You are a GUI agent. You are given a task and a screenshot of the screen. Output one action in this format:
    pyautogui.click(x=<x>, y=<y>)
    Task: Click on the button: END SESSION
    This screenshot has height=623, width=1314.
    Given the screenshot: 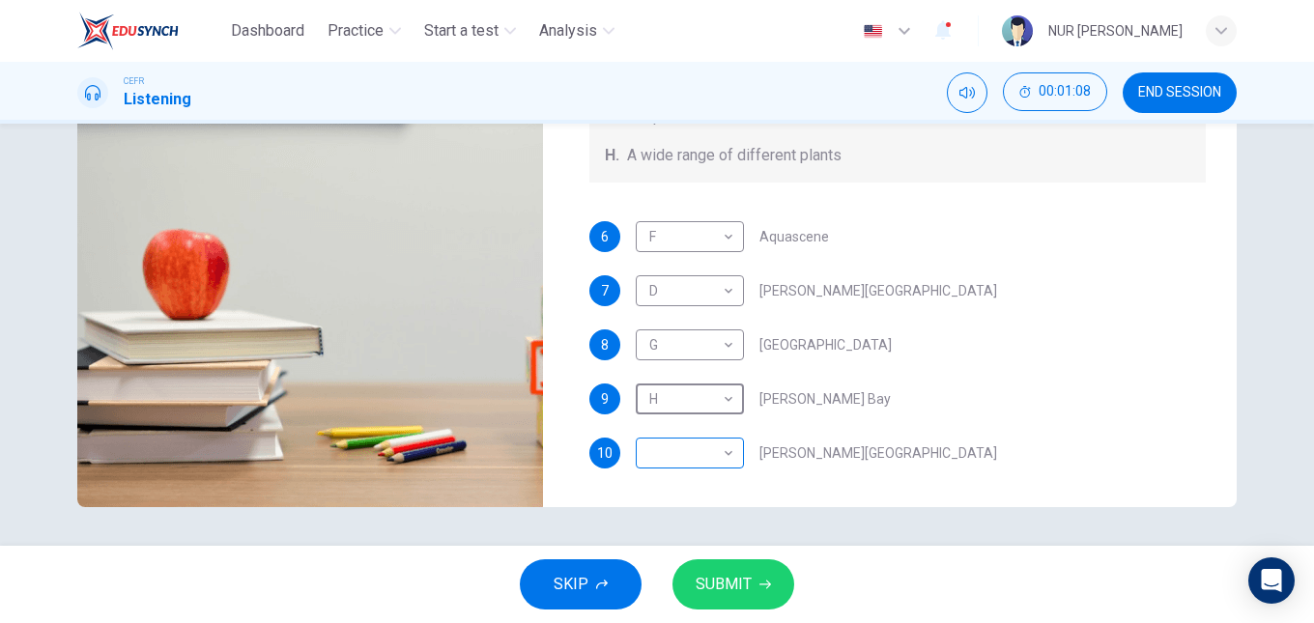 What is the action you would take?
    pyautogui.click(x=1180, y=93)
    